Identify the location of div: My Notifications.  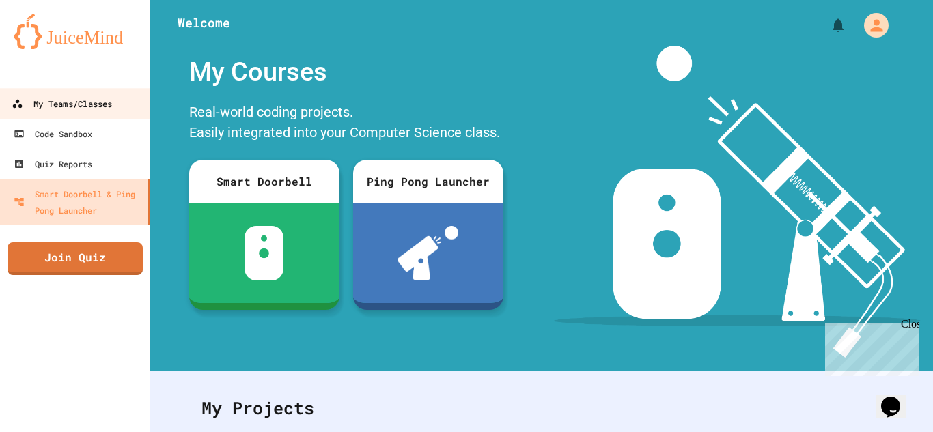
(827, 25).